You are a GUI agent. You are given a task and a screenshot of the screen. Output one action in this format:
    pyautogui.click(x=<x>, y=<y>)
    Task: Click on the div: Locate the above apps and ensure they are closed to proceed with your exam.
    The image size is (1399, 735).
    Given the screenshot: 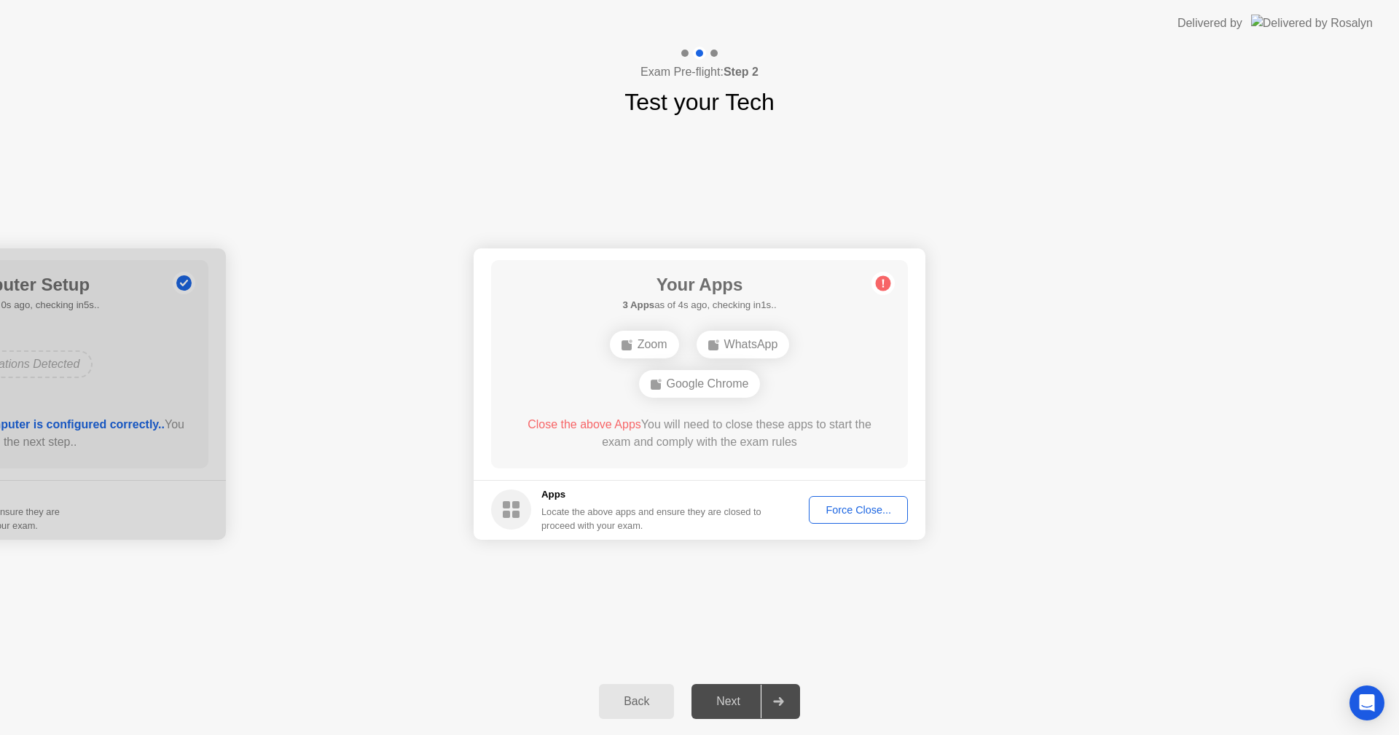 What is the action you would take?
    pyautogui.click(x=651, y=519)
    